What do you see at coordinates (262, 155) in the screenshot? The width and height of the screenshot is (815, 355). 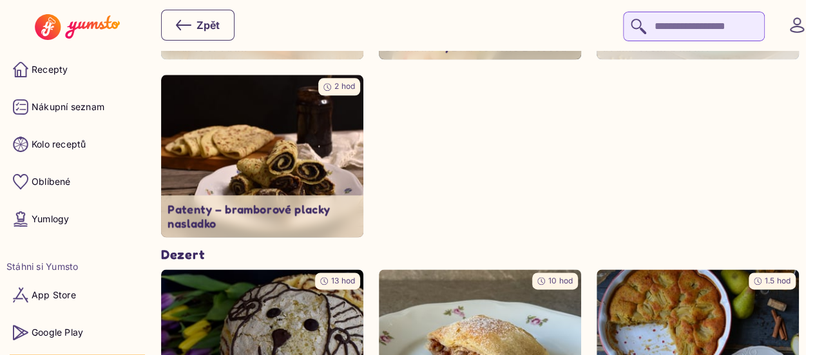 I see `img: undefined` at bounding box center [262, 155].